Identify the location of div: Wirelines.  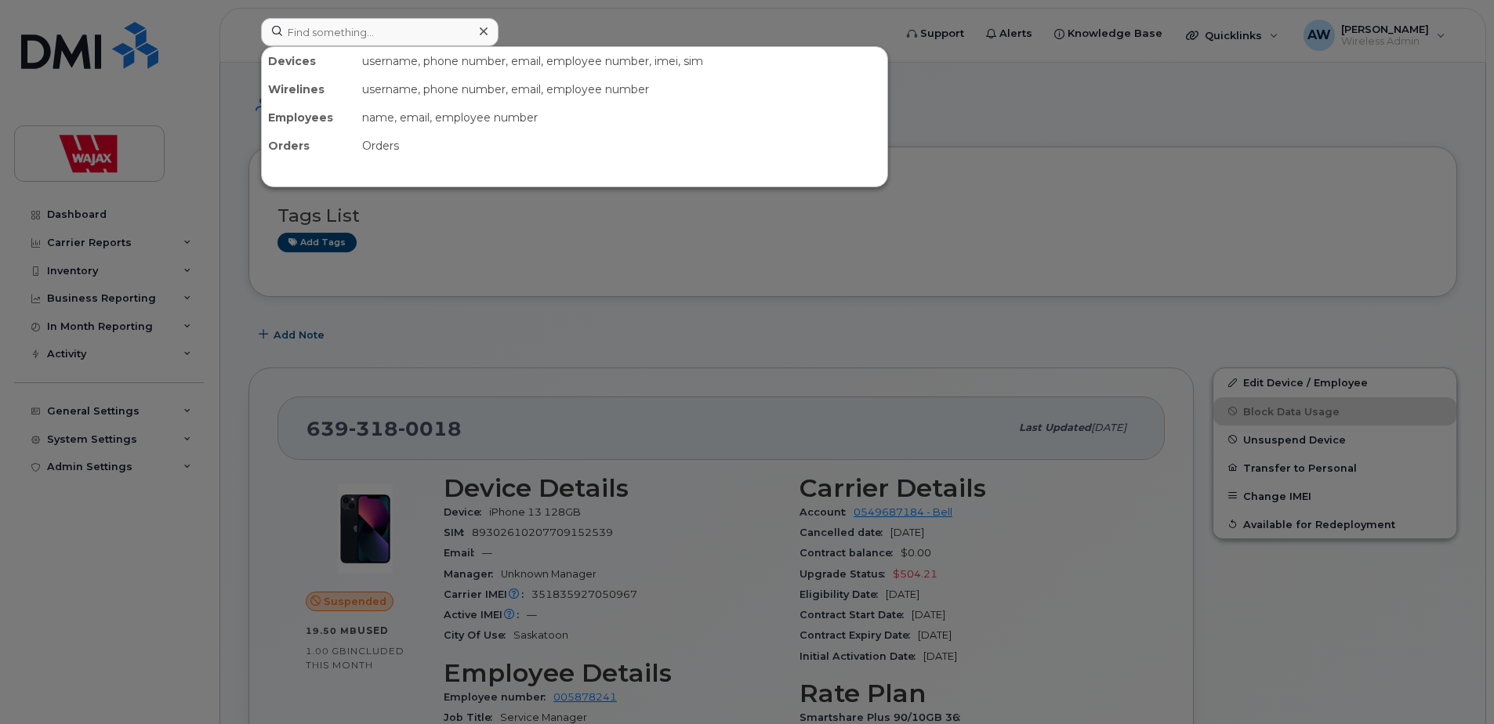
(309, 89).